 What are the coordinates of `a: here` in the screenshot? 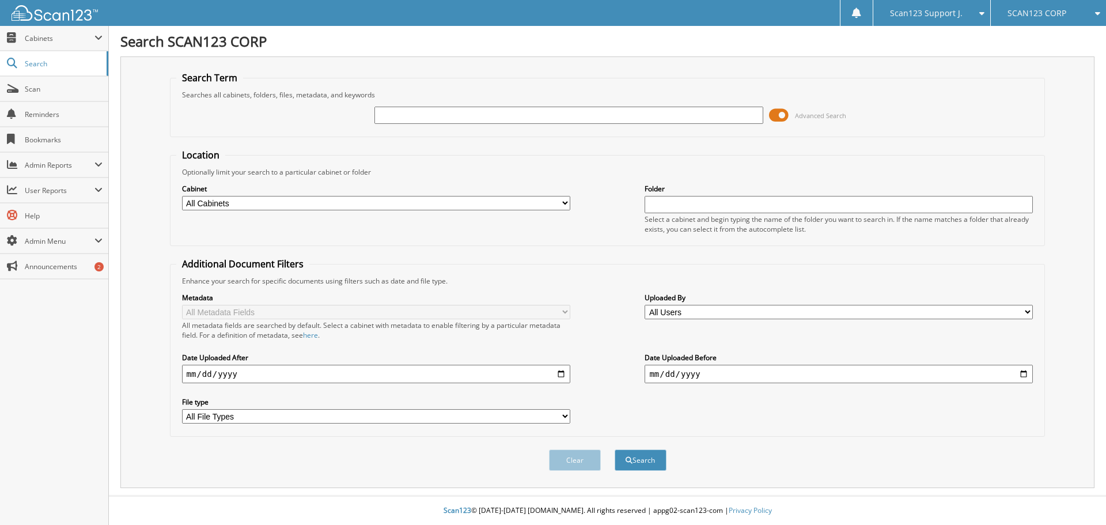 It's located at (310, 335).